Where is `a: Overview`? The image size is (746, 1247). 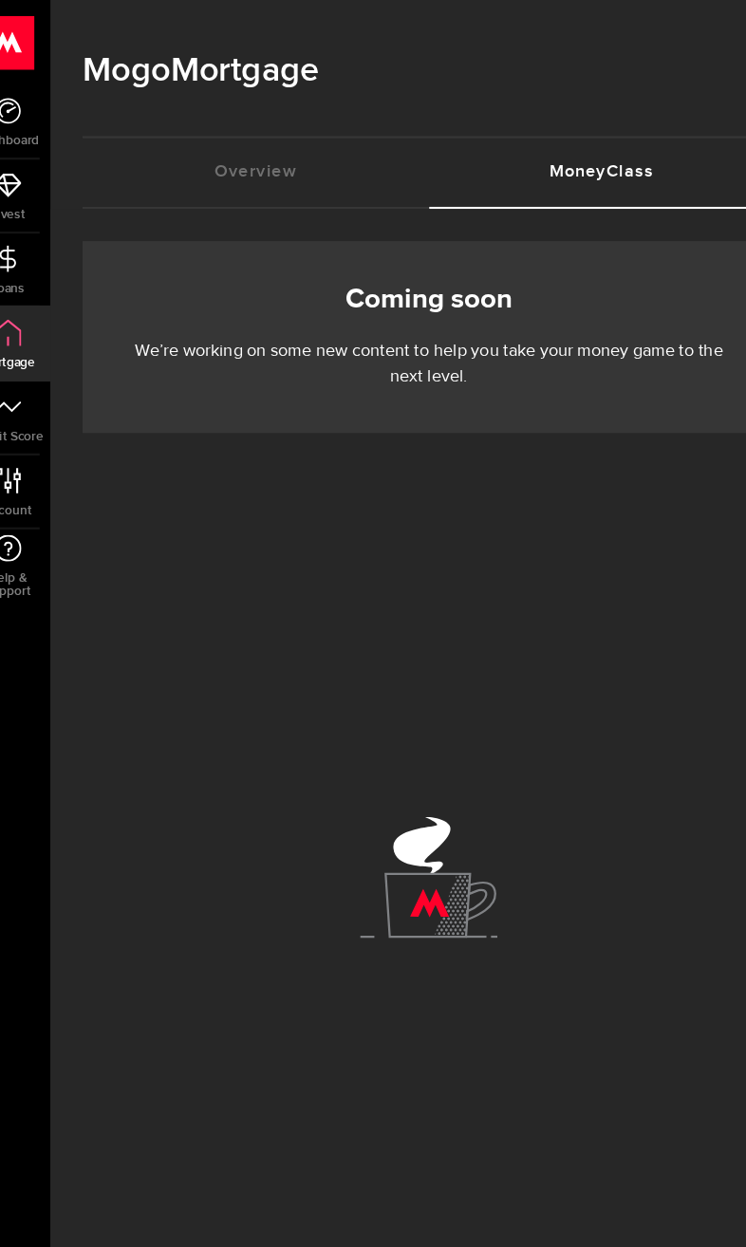 a: Overview is located at coordinates (257, 153).